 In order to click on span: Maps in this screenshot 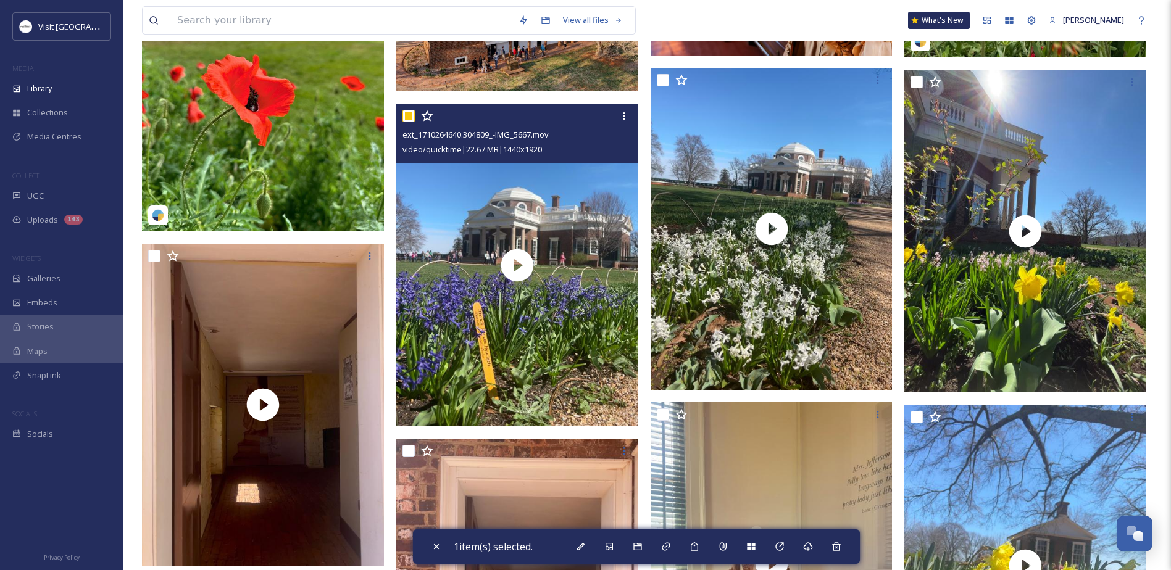, I will do `click(37, 351)`.